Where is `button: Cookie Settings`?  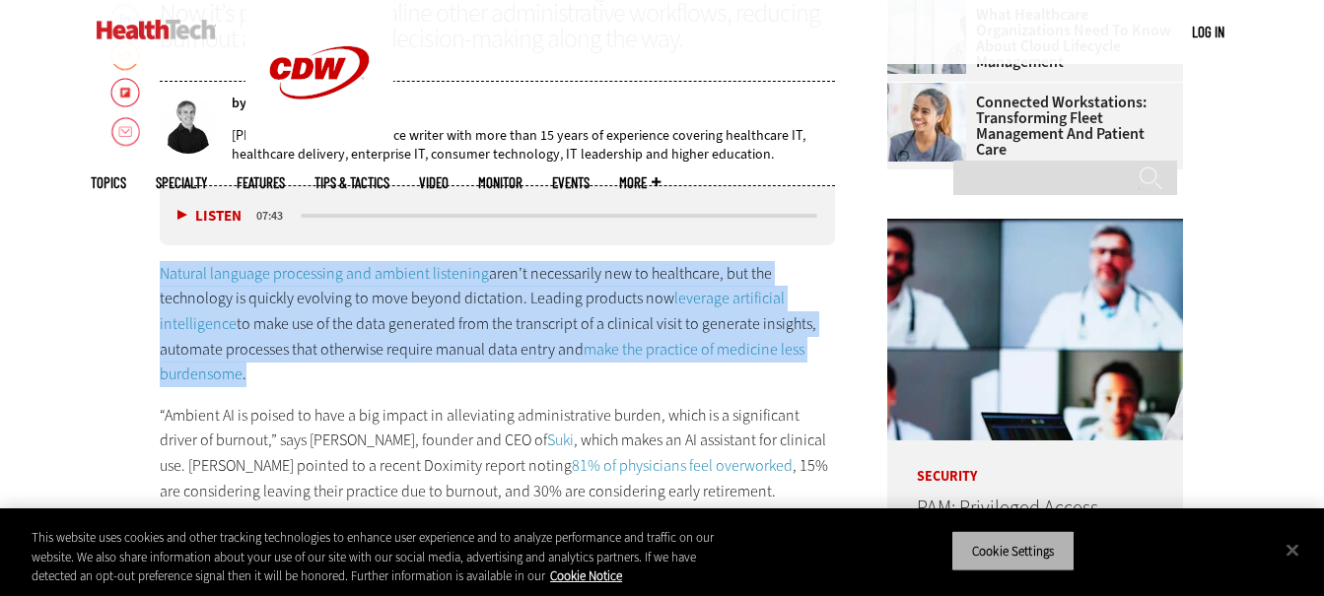 button: Cookie Settings is located at coordinates (1012, 551).